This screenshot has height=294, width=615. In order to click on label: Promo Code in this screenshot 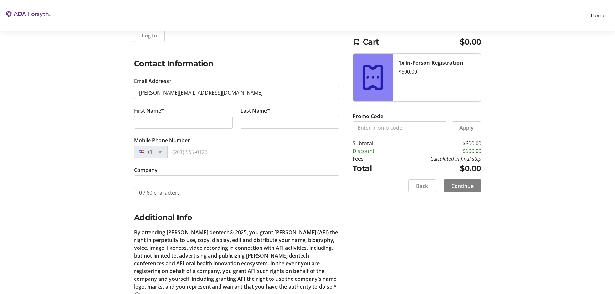, I will do `click(368, 116)`.